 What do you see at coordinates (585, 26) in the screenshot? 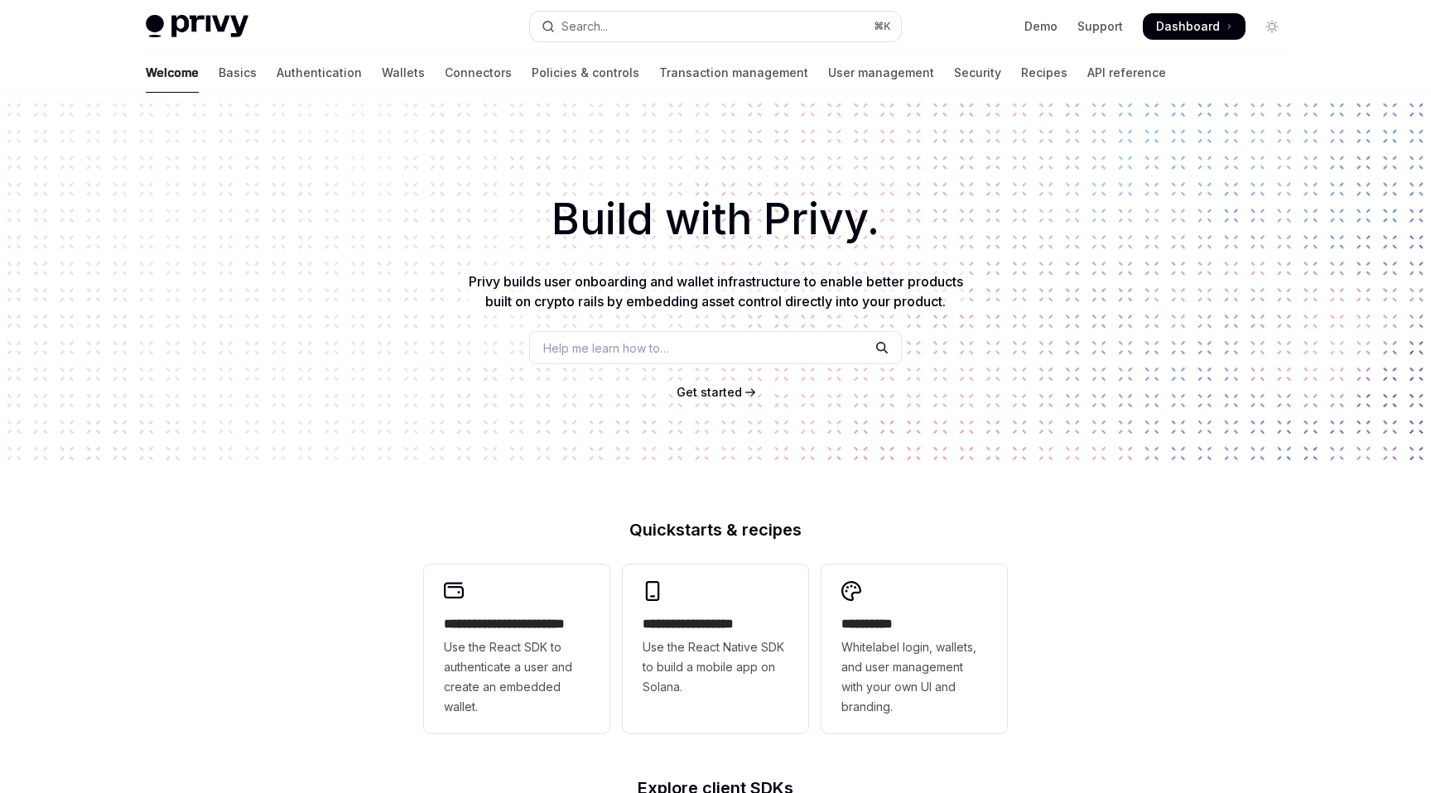
I see `div: Search...` at bounding box center [585, 26].